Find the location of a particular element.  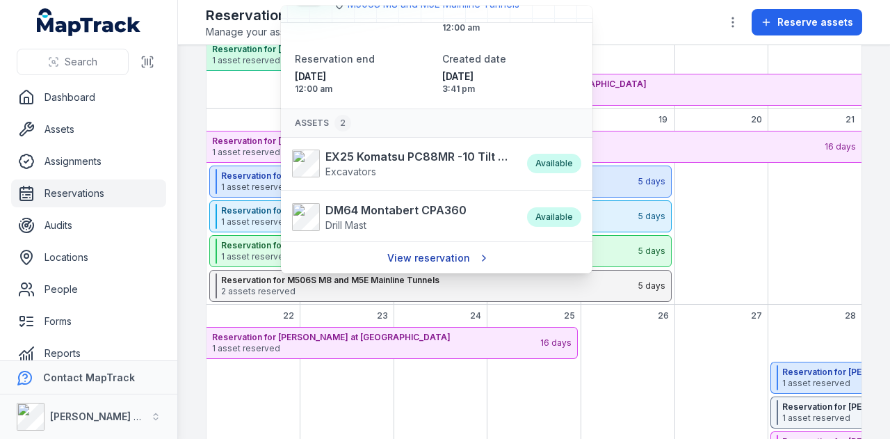

span: 28 is located at coordinates (850, 316).